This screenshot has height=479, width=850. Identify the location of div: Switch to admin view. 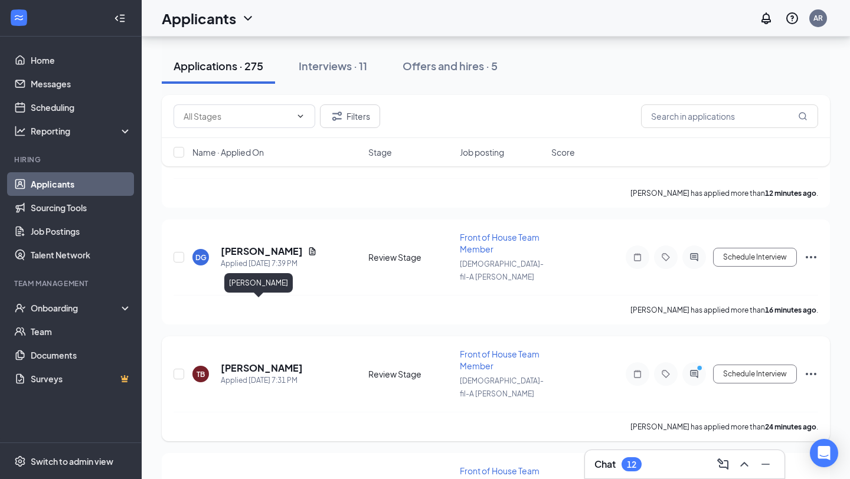
(72, 462).